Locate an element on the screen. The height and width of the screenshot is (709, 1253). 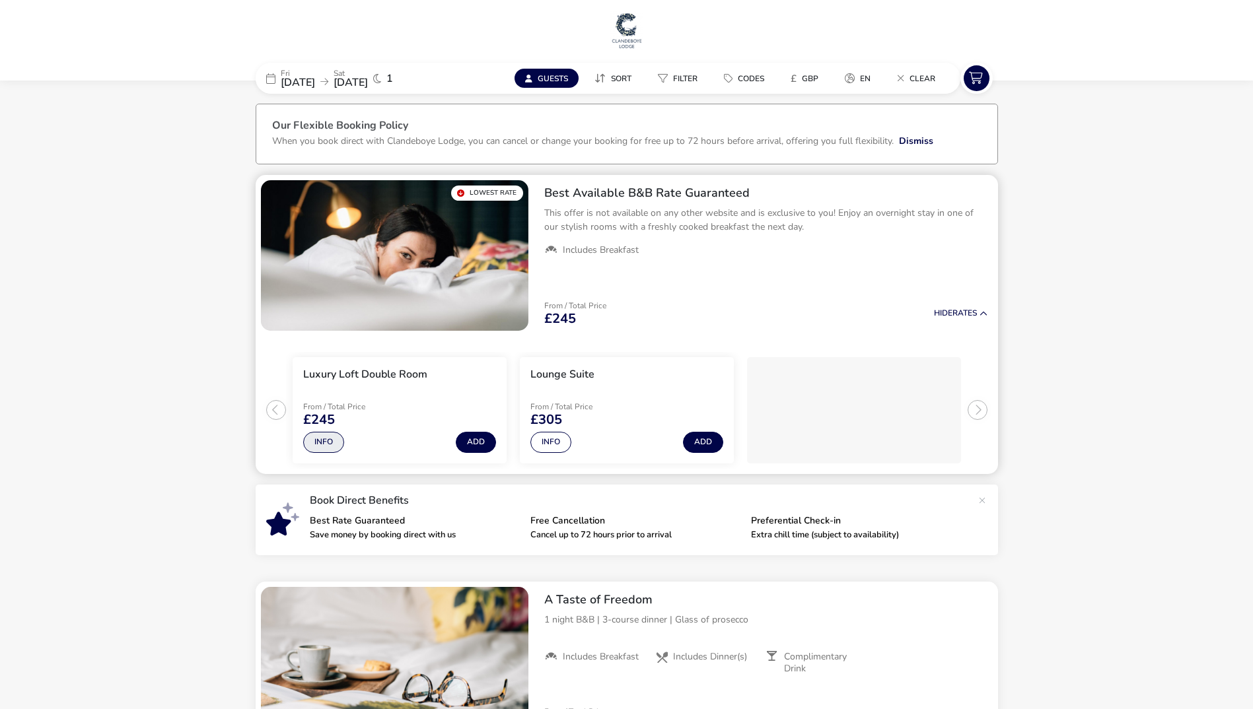
span: Codes is located at coordinates (751, 79).